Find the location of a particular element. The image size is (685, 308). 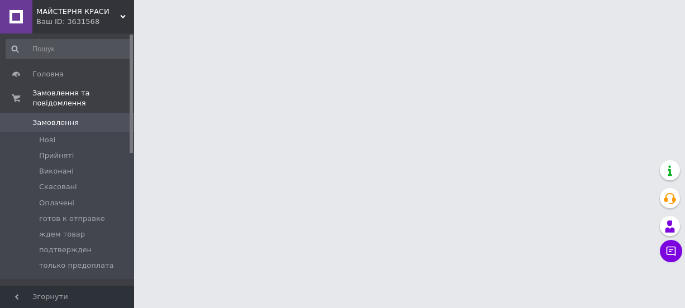

span: Замовлення is located at coordinates (55, 123).